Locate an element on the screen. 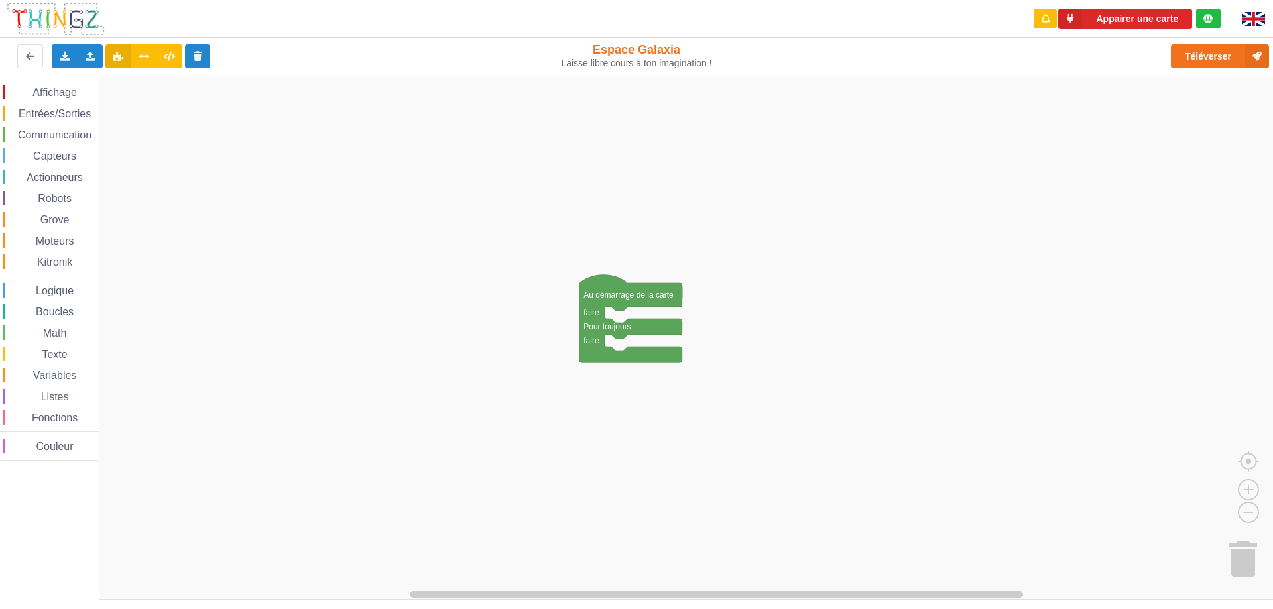 The height and width of the screenshot is (609, 1273). span: Fonctions is located at coordinates (54, 418).